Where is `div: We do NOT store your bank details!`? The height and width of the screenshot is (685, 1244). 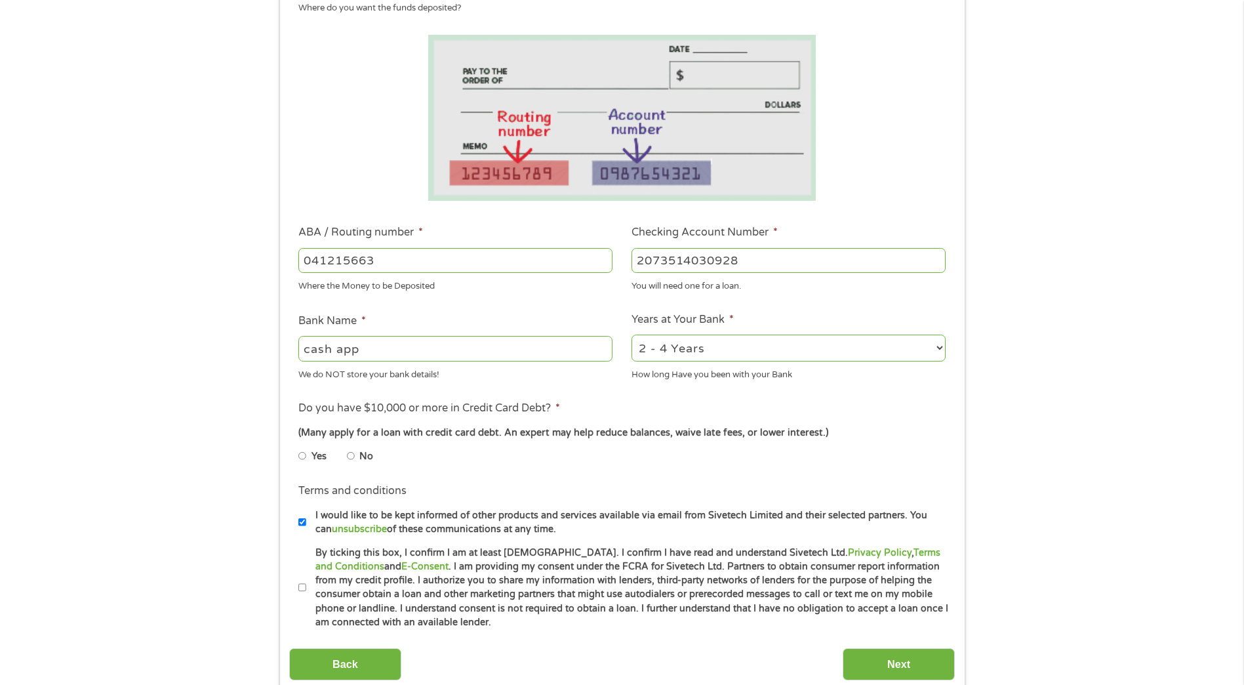
div: We do NOT store your bank details! is located at coordinates (455, 372).